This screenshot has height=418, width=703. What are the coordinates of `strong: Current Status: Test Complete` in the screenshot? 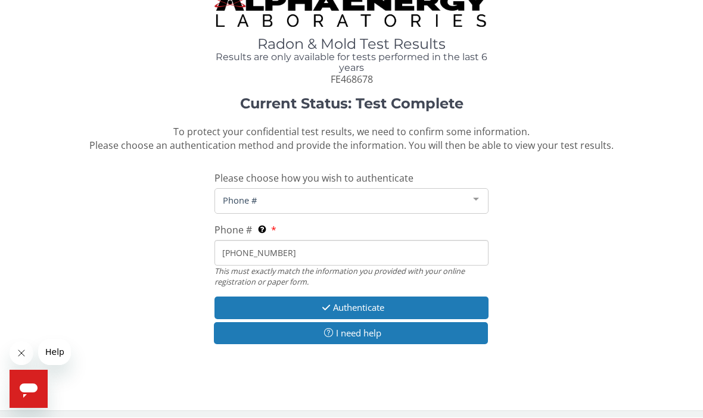 It's located at (352, 104).